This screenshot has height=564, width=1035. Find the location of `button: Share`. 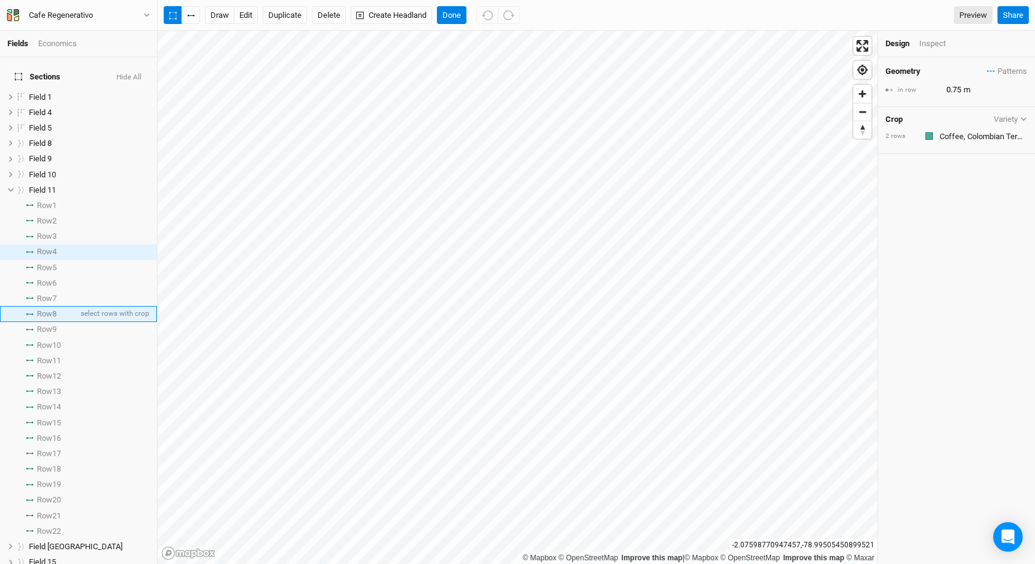

button: Share is located at coordinates (1013, 15).